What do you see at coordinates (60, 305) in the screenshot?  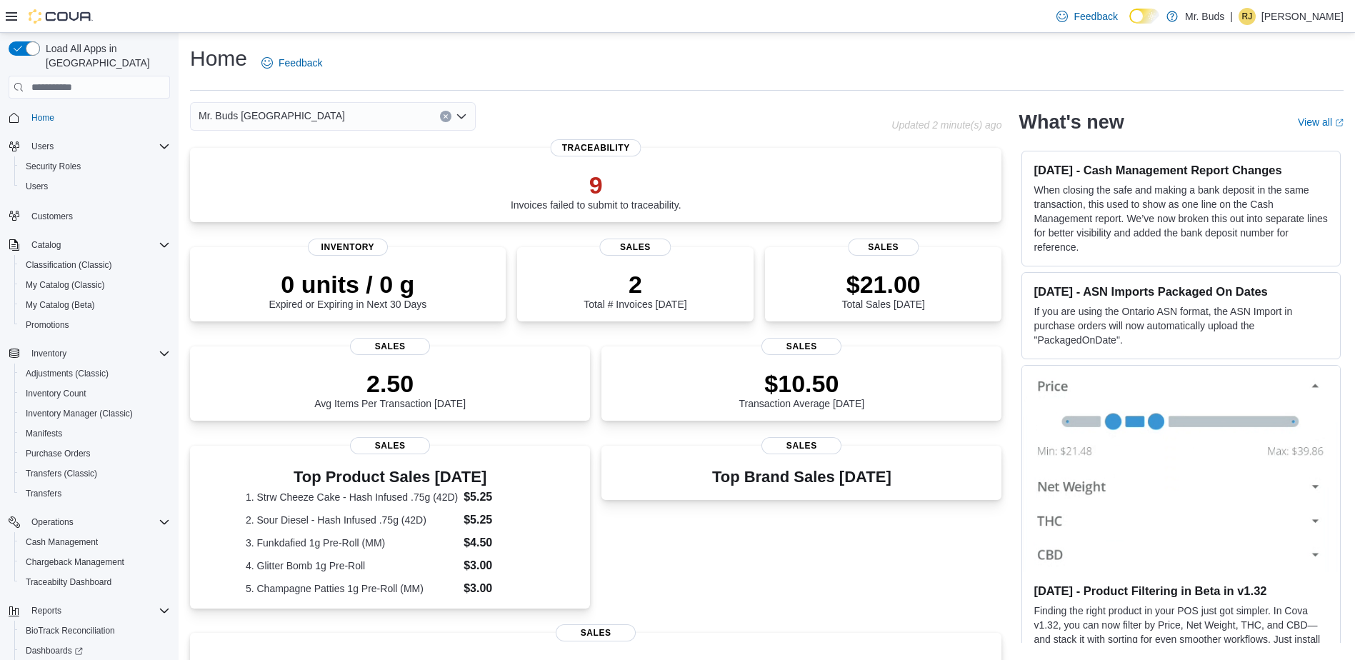 I see `span: My Catalog (Beta)` at bounding box center [60, 305].